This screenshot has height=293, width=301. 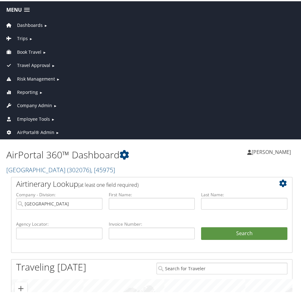 What do you see at coordinates (24, 24) in the screenshot?
I see `a: Dashboards` at bounding box center [24, 24].